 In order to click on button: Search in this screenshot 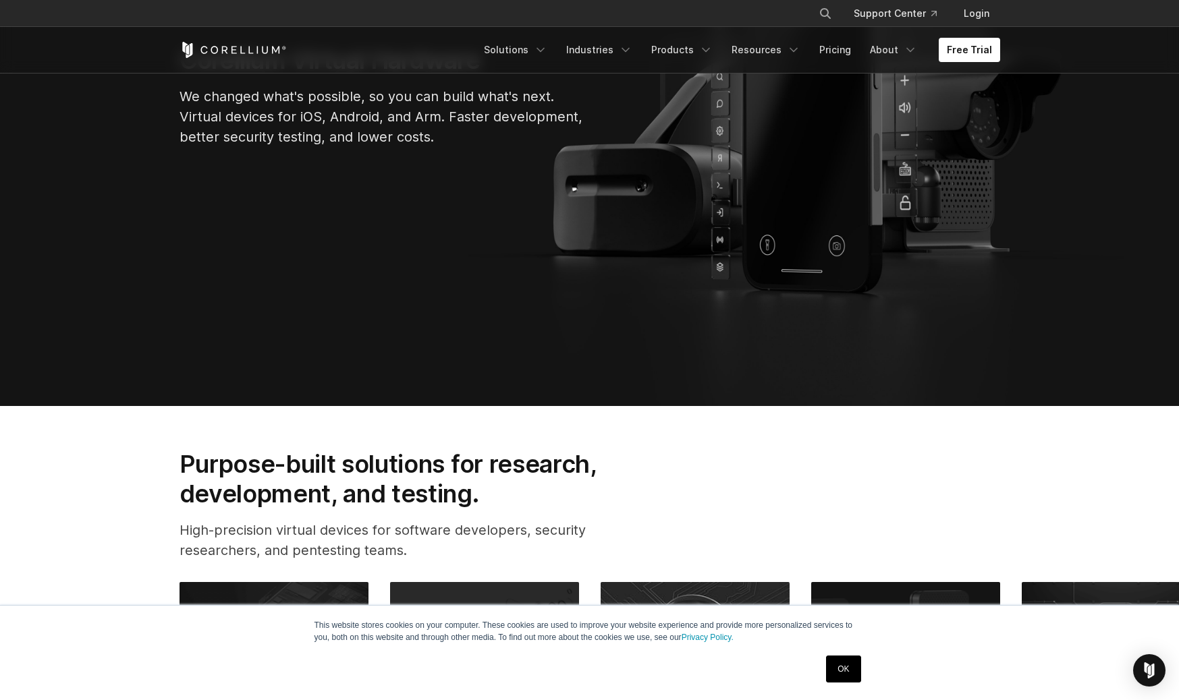, I will do `click(825, 13)`.